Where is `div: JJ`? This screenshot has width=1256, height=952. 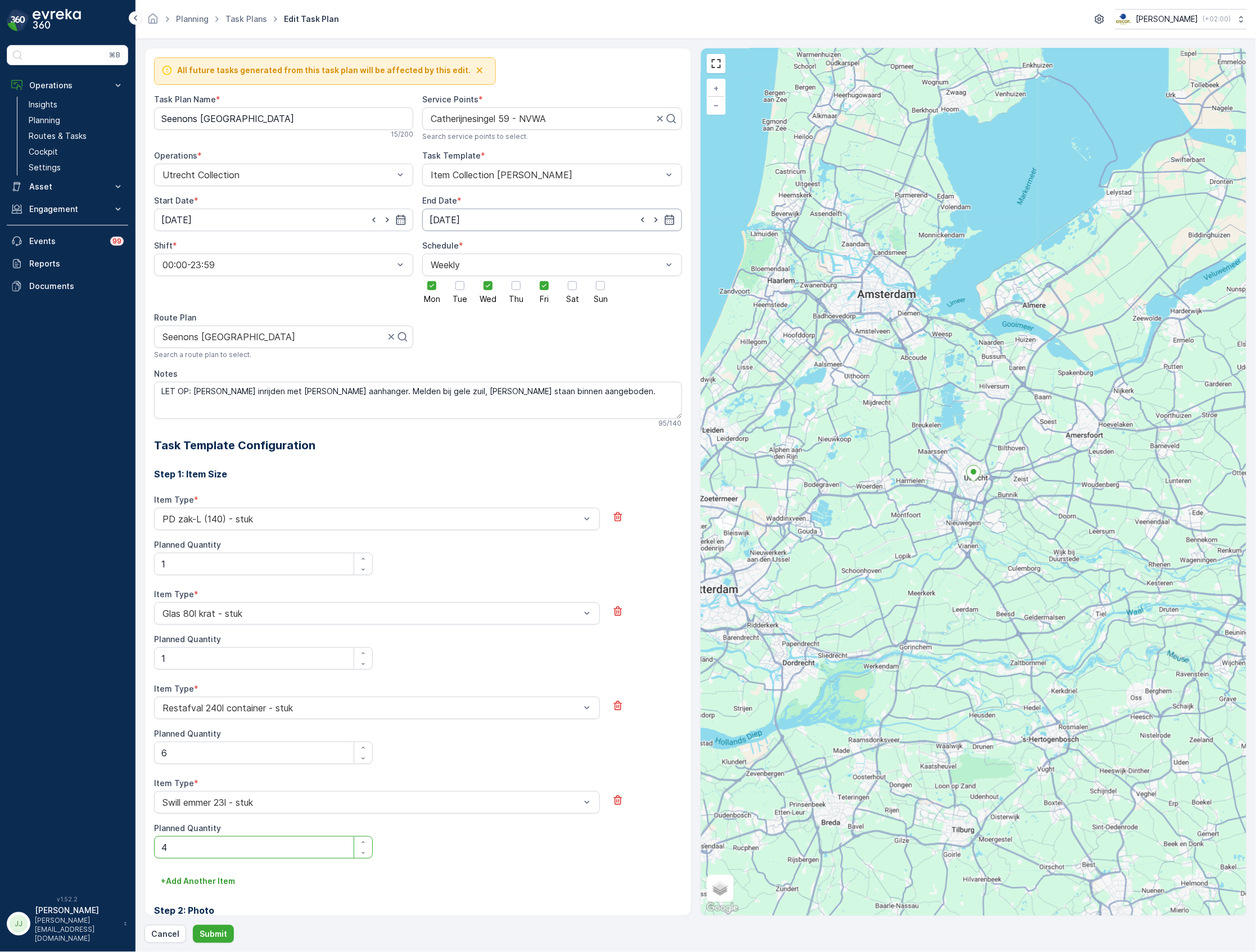
div: JJ is located at coordinates (19, 924).